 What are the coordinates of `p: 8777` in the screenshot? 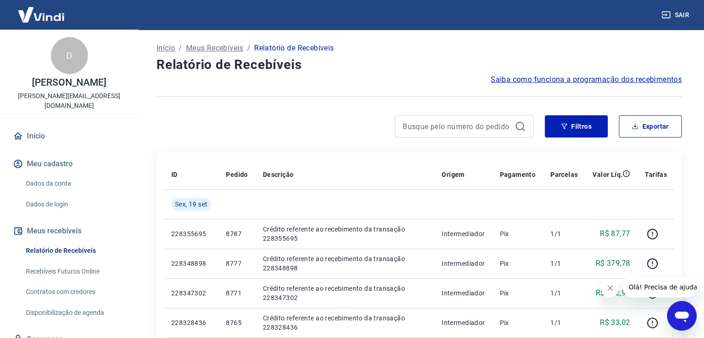 It's located at (236, 263).